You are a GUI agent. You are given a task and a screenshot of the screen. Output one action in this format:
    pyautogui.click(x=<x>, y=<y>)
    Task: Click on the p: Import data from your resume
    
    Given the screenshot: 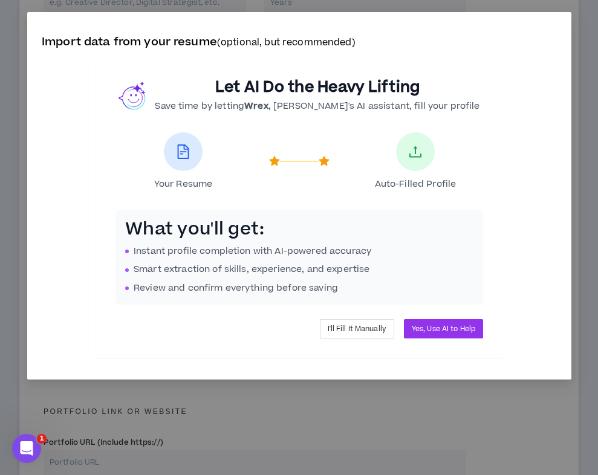 What is the action you would take?
    pyautogui.click(x=299, y=42)
    